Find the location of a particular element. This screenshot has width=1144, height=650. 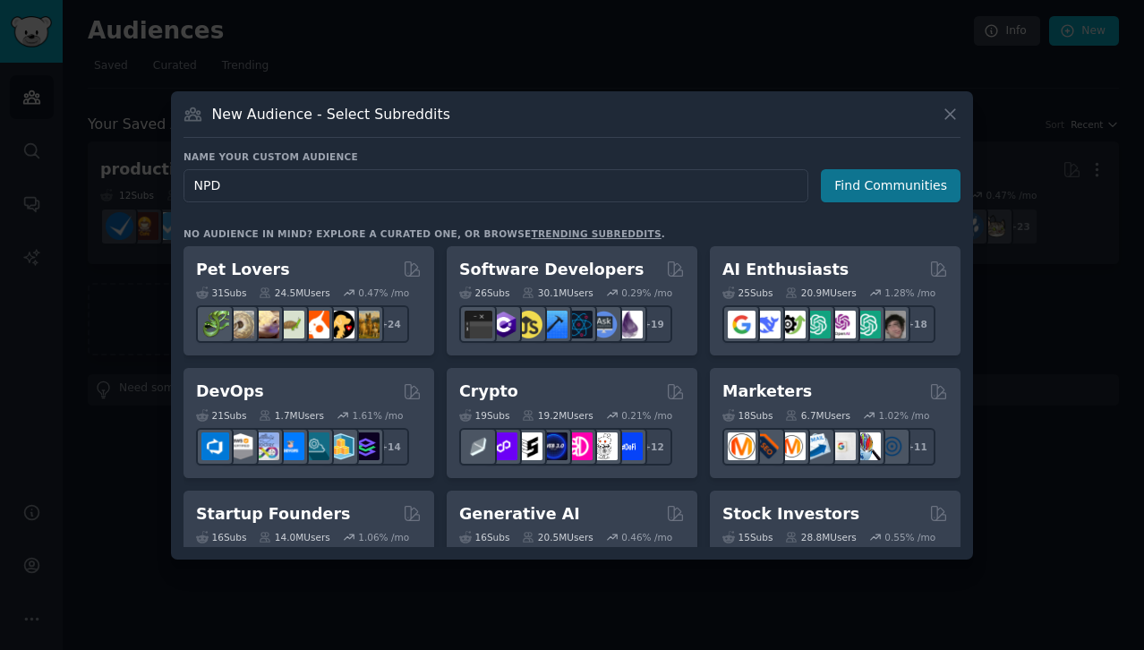

img: CryptoNews is located at coordinates (604, 446).